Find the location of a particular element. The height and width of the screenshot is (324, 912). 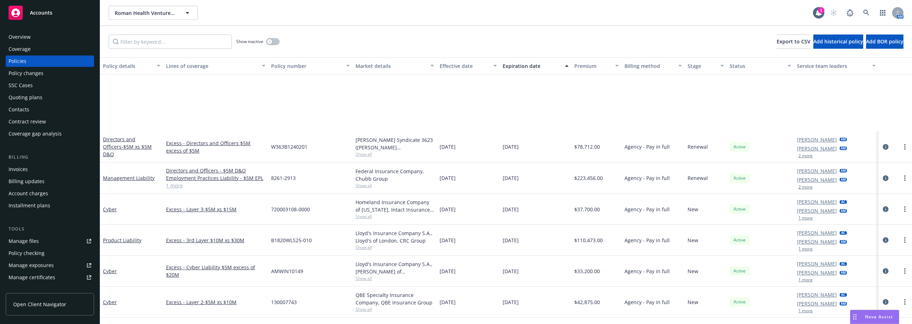

button: Policy details is located at coordinates (131, 66).